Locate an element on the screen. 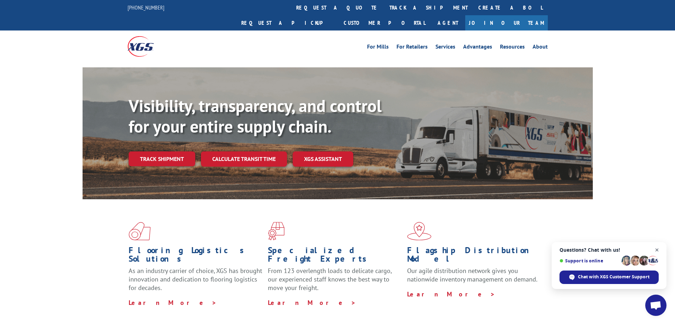 This screenshot has height=323, width=675. span: Chat with XGS Customer Support is located at coordinates (613, 277).